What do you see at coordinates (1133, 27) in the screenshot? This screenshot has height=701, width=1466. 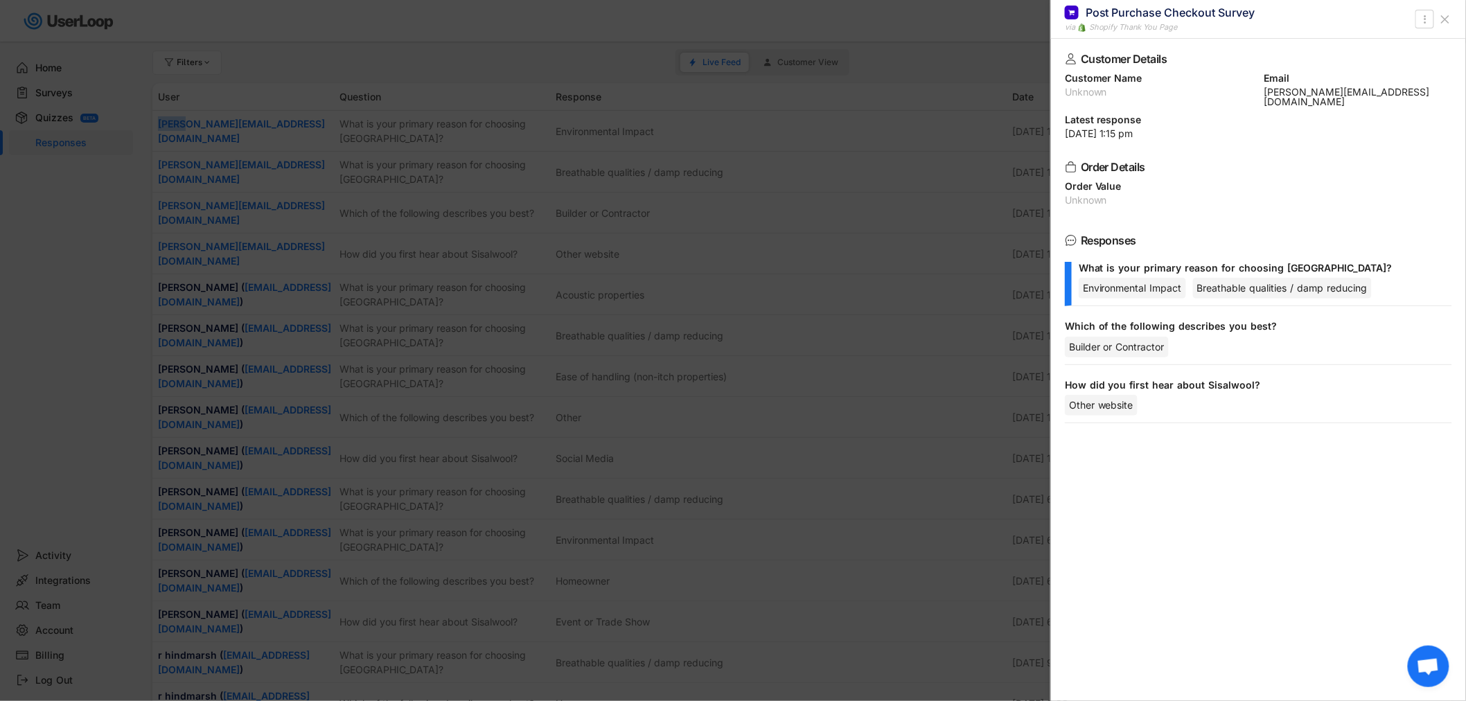 I see `div: Shopify Thank You Page` at bounding box center [1133, 27].